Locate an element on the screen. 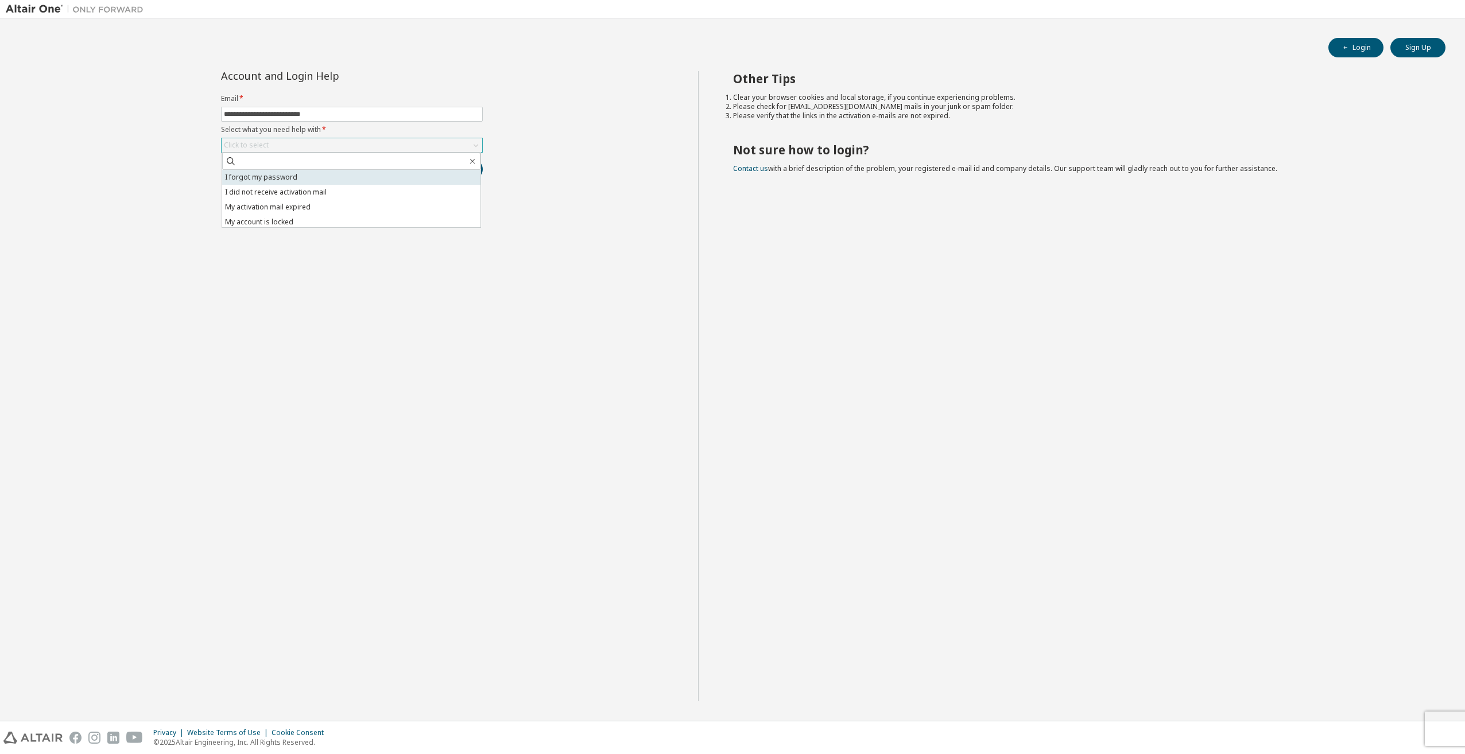 The image size is (1465, 754). div: Account and Login Help is located at coordinates (325, 76).